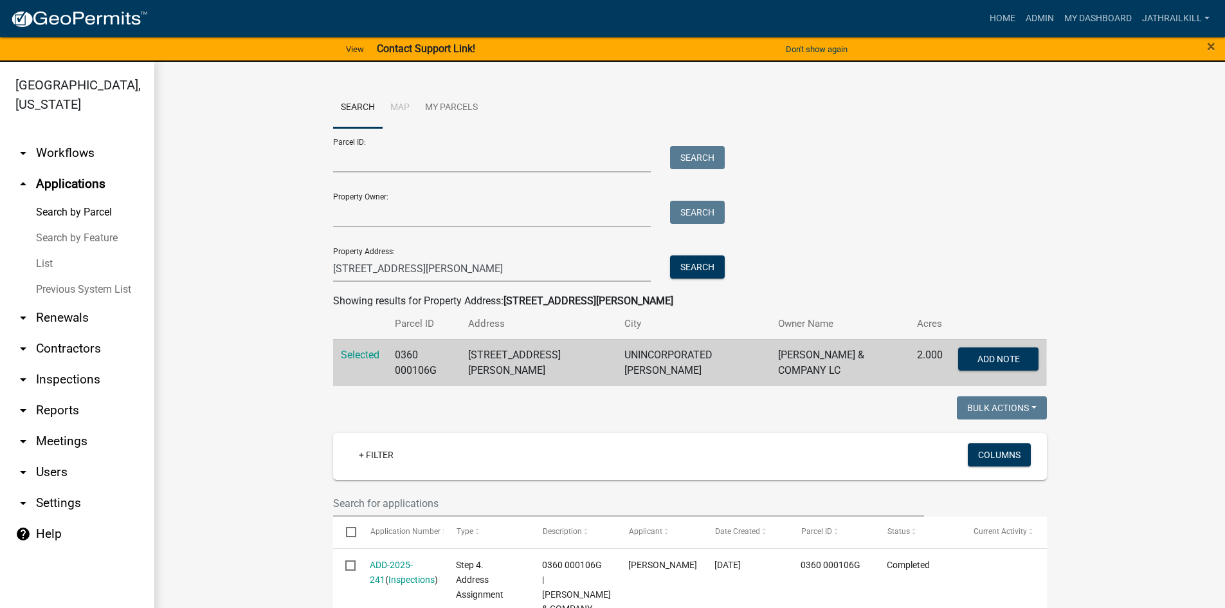 The width and height of the screenshot is (1225, 608). What do you see at coordinates (830, 565) in the screenshot?
I see `span: 0360 000106G` at bounding box center [830, 565].